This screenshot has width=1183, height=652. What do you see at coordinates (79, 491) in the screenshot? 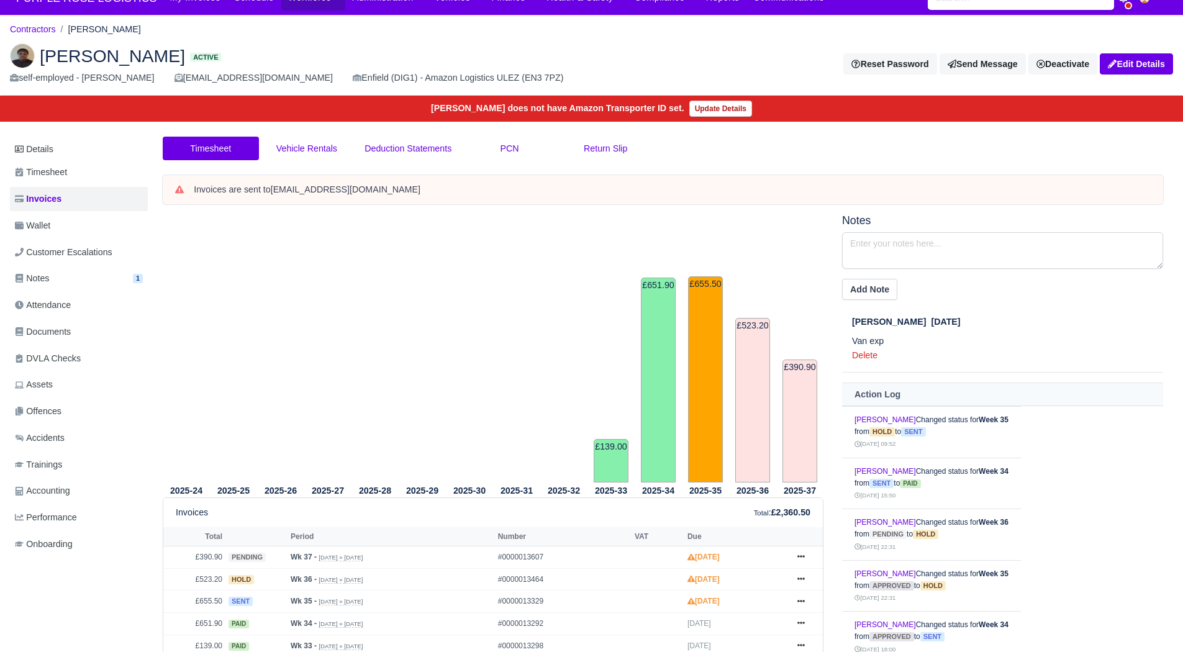
I see `a: Accounting` at bounding box center [79, 491].